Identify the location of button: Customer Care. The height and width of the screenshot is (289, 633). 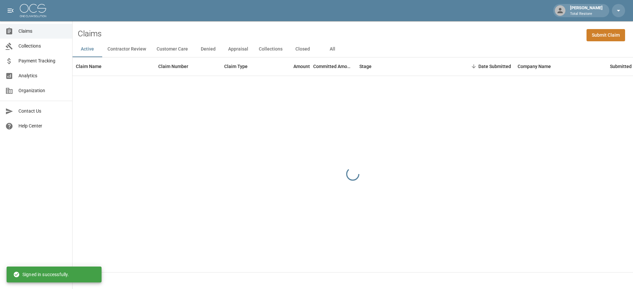
(172, 49).